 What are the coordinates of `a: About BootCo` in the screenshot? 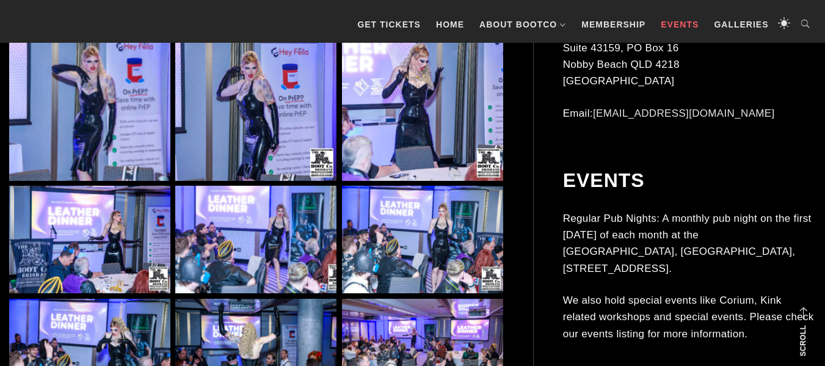 It's located at (523, 24).